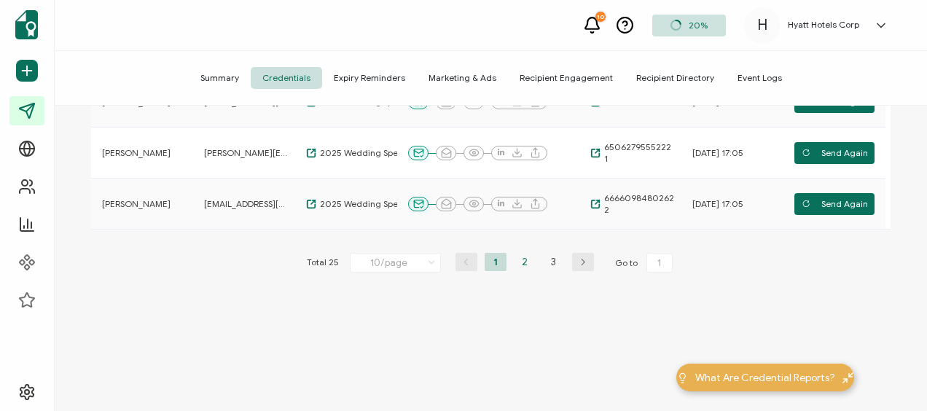 This screenshot has width=927, height=411. Describe the element at coordinates (765, 377) in the screenshot. I see `span: What Are Credential Reports?` at that location.